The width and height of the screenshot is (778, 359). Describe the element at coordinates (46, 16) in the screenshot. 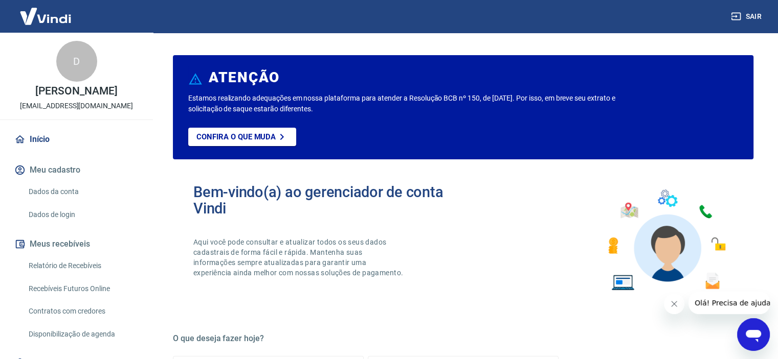

I see `img: Vindi` at that location.